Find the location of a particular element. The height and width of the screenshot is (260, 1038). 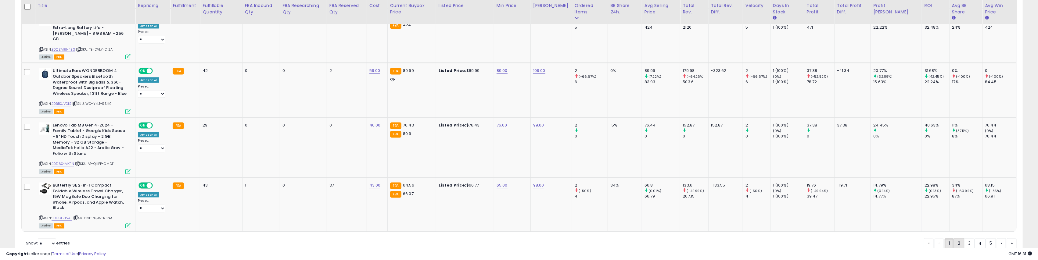

small: (42.45%) is located at coordinates (936, 77).